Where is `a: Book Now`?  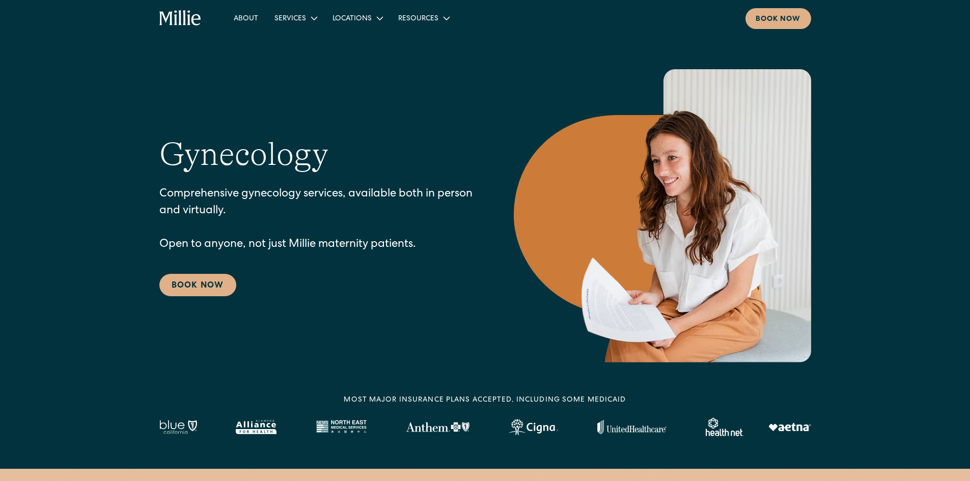 a: Book Now is located at coordinates (197, 285).